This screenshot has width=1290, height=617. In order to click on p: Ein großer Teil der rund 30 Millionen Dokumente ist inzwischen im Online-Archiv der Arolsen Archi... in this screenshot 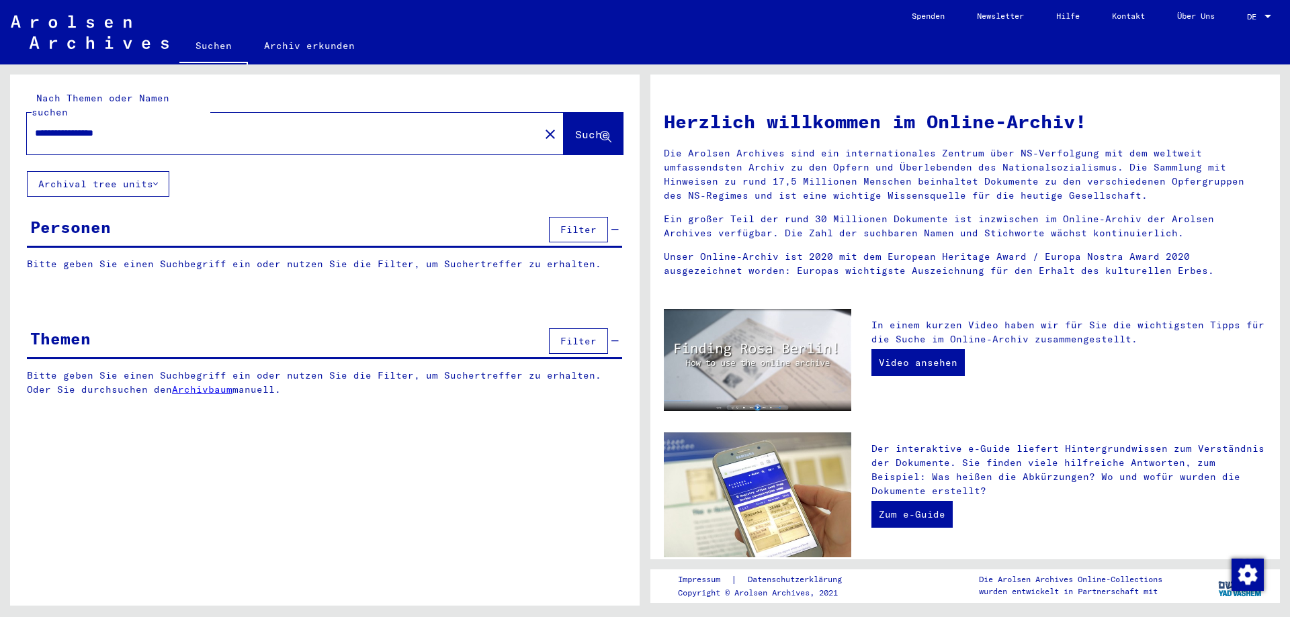, I will do `click(965, 226)`.